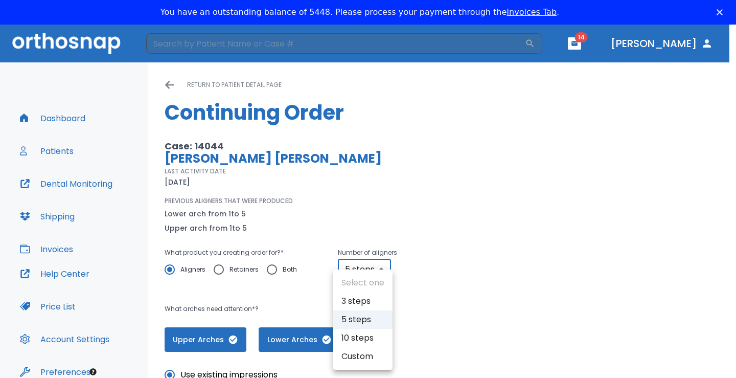 The image size is (736, 378). What do you see at coordinates (363, 356) in the screenshot?
I see `li: Custom` at bounding box center [363, 356].